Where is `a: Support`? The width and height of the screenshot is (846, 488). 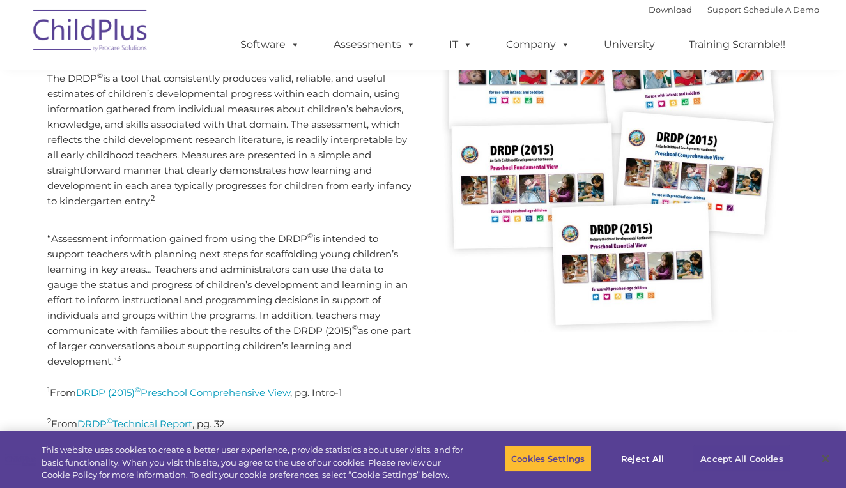 a: Support is located at coordinates (724, 10).